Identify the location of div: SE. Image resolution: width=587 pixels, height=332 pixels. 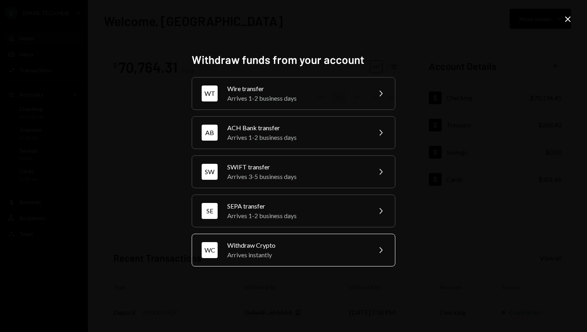
(210, 211).